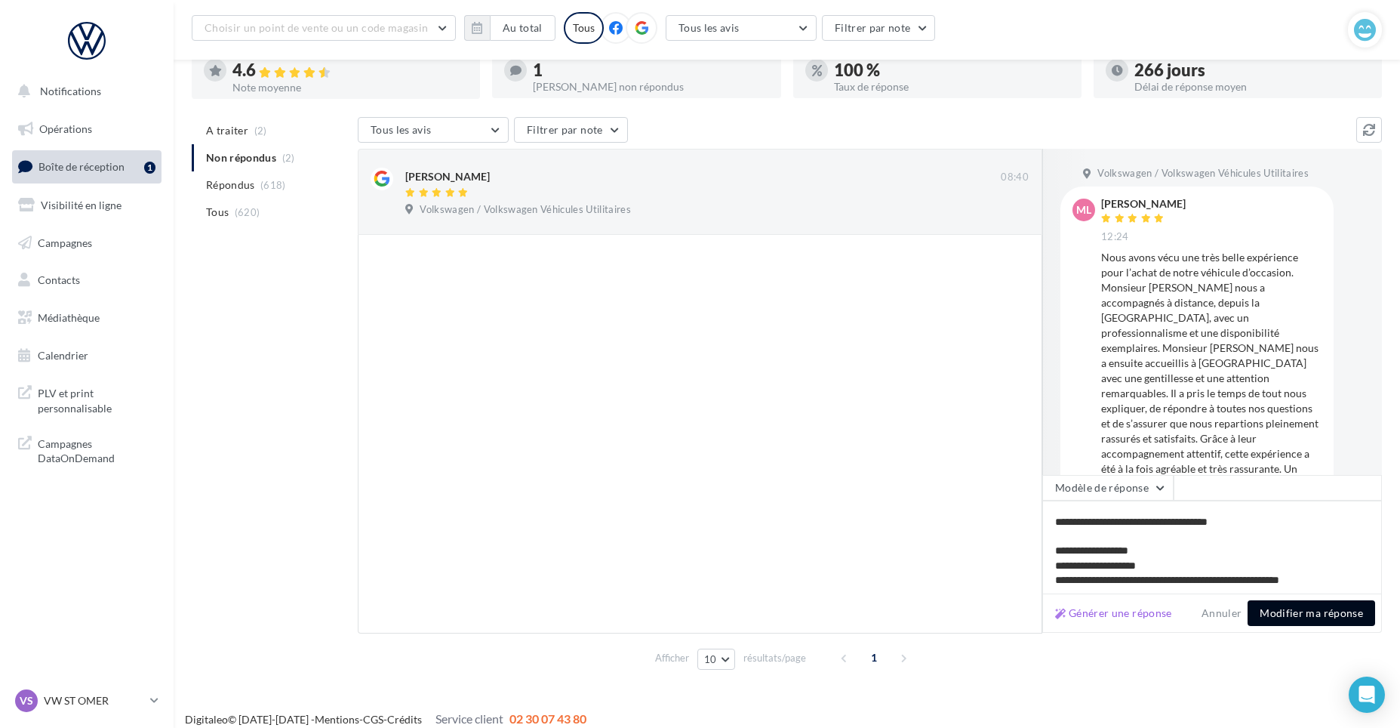 The image size is (1400, 728). Describe the element at coordinates (69, 317) in the screenshot. I see `span: Médiathèque` at that location.